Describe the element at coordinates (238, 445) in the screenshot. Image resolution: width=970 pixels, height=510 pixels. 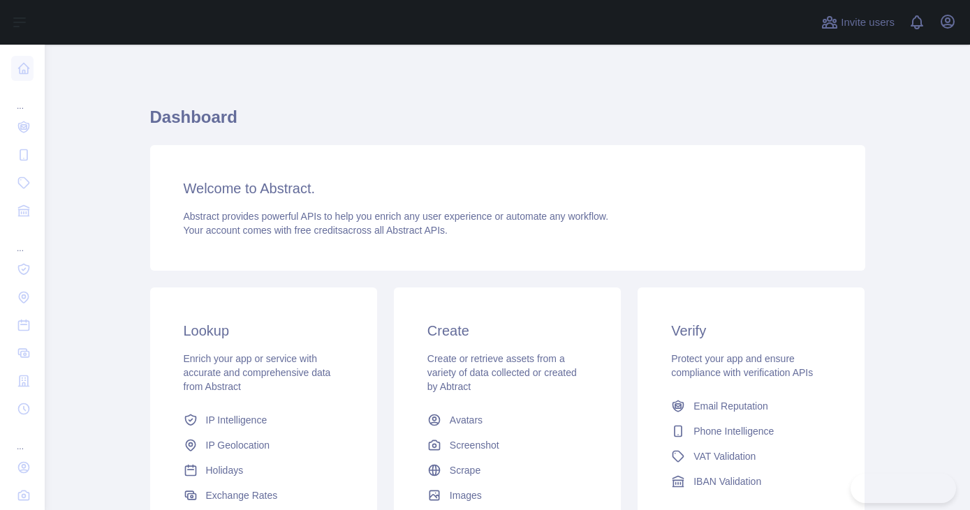
I see `span: IP Geolocation` at that location.